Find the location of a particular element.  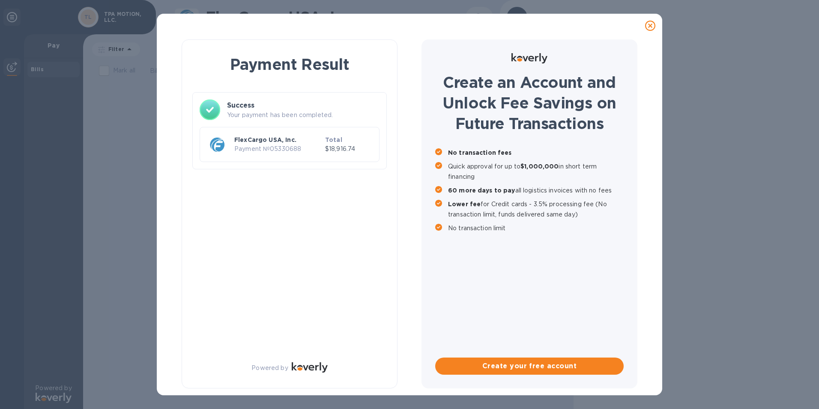

b: Total is located at coordinates (334, 140).